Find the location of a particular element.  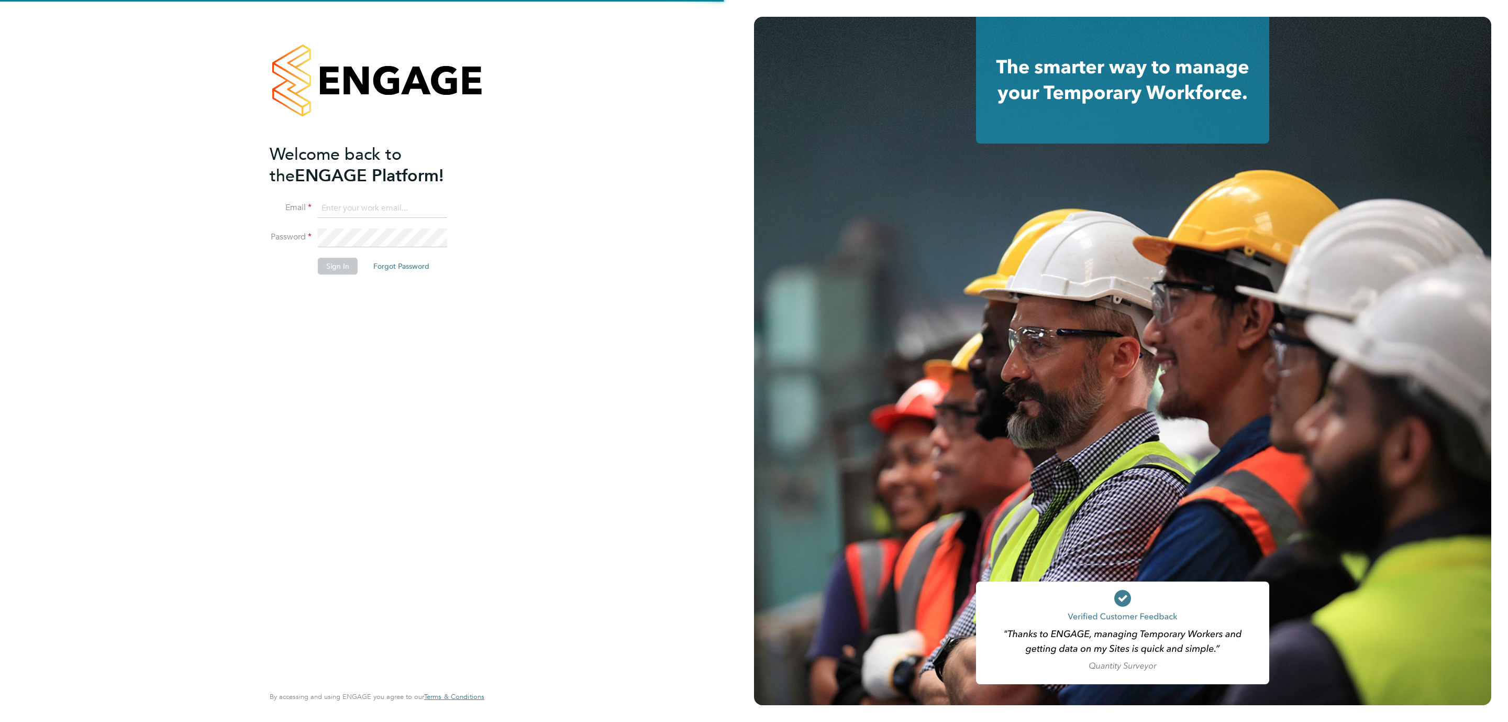

span: Terms & Conditions is located at coordinates (454, 696).